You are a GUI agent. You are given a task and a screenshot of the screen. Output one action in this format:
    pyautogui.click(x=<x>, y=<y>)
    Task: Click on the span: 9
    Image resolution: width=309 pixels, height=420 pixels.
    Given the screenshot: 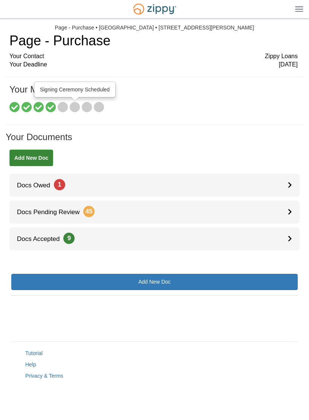 What is the action you would take?
    pyautogui.click(x=69, y=238)
    